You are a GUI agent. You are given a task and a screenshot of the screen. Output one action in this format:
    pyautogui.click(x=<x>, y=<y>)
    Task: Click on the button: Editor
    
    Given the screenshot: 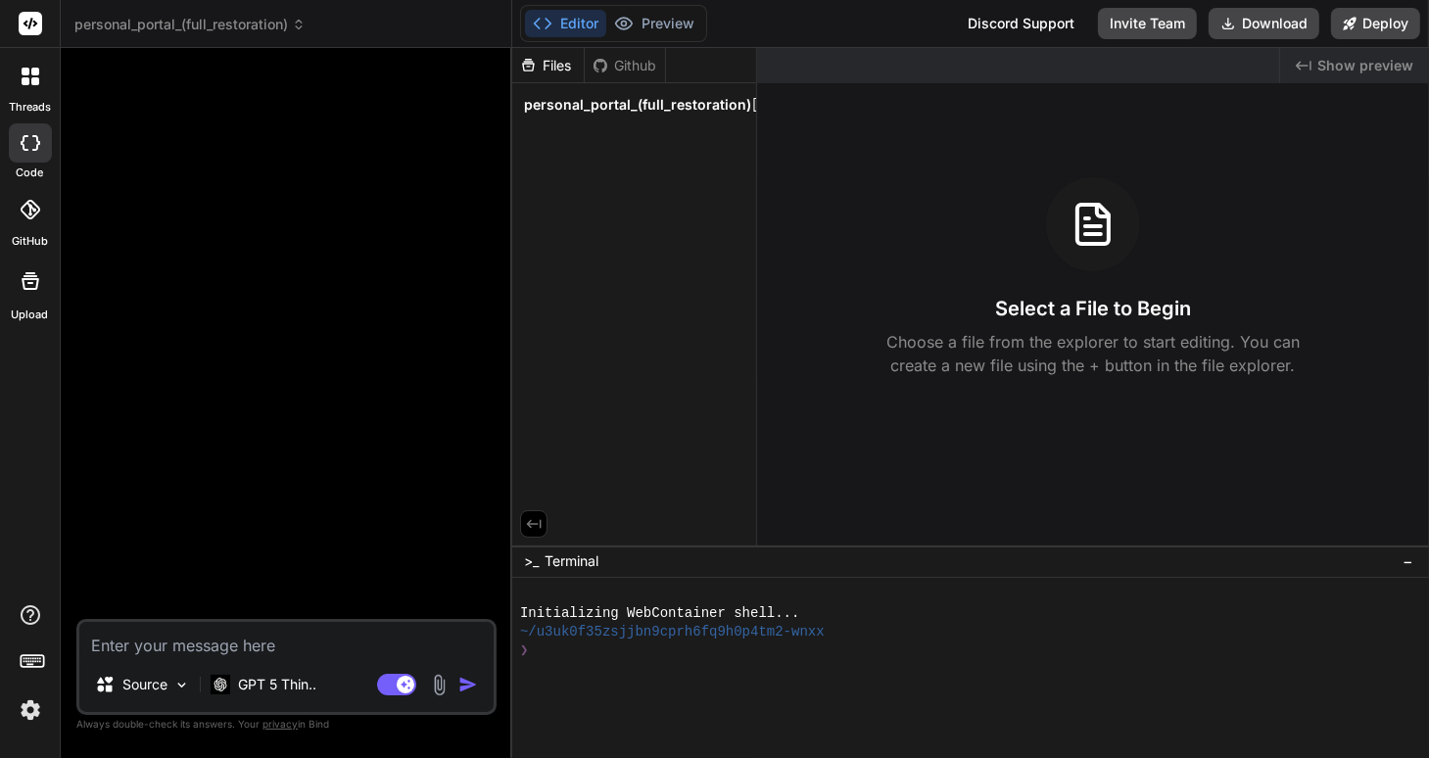 What is the action you would take?
    pyautogui.click(x=565, y=24)
    